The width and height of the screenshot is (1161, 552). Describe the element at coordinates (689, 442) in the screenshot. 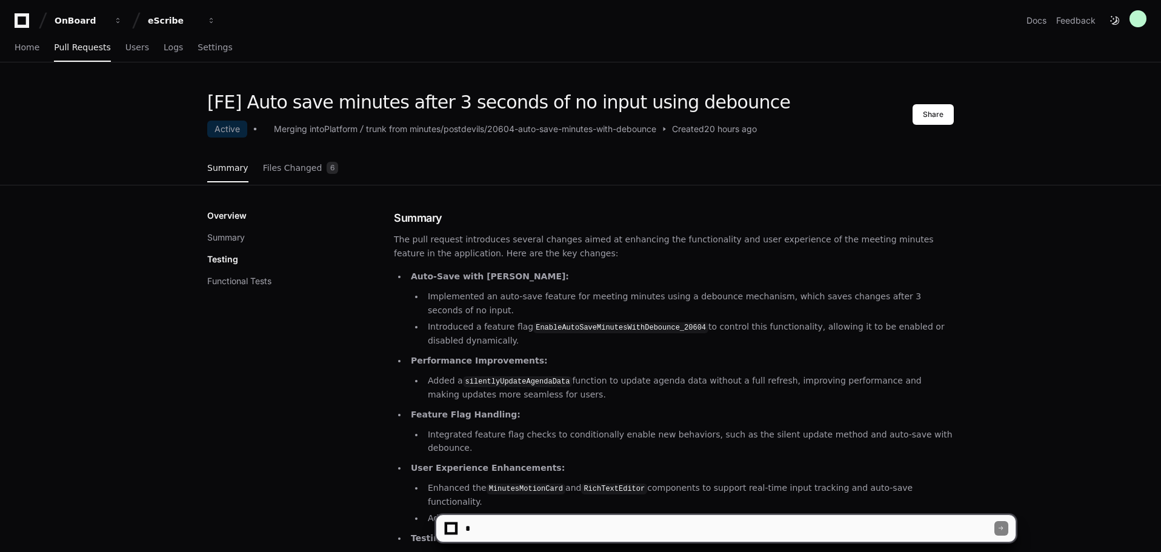

I see `li: Integrated feature flag checks to conditionally enable new behaviors, such as the silent update m...` at that location.